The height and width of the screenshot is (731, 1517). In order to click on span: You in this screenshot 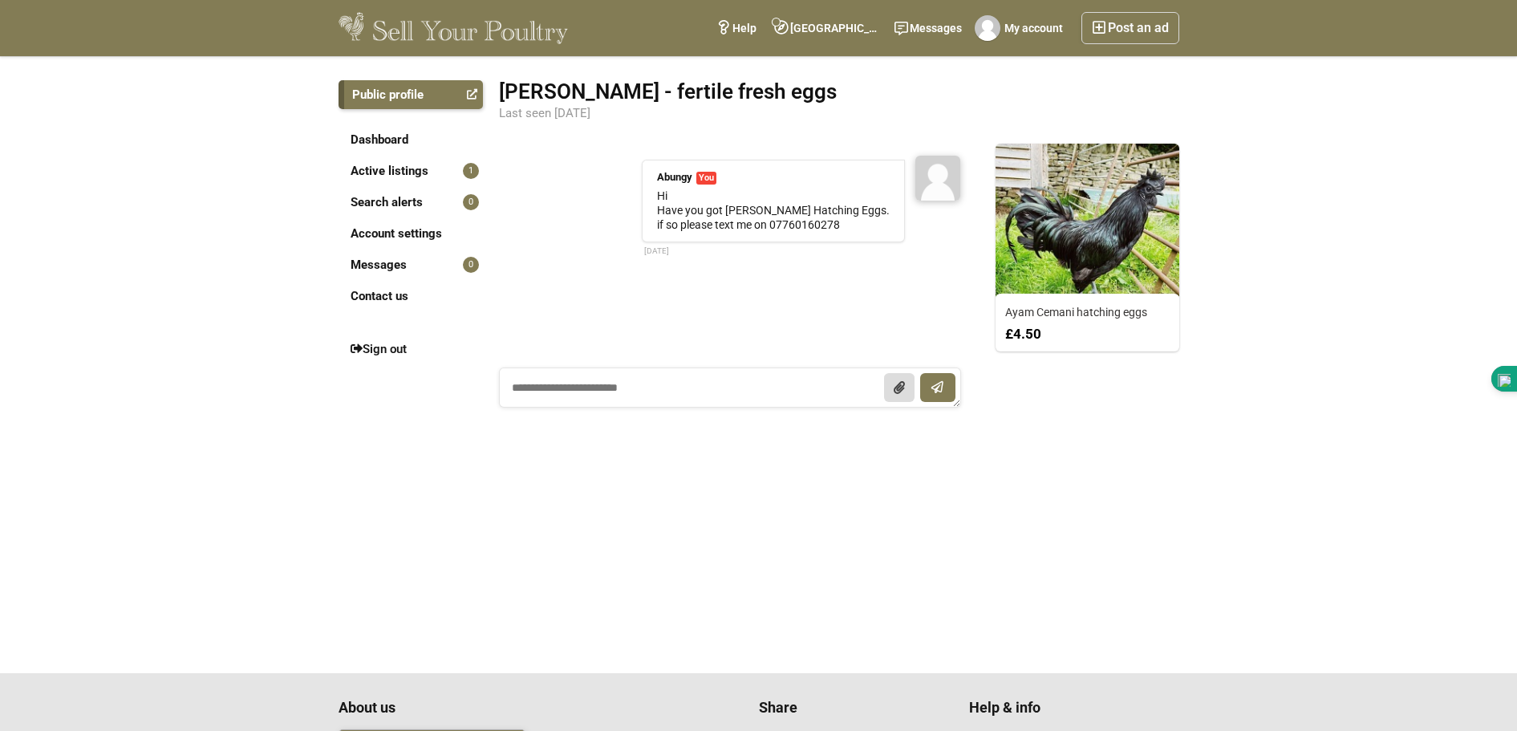, I will do `click(706, 178)`.